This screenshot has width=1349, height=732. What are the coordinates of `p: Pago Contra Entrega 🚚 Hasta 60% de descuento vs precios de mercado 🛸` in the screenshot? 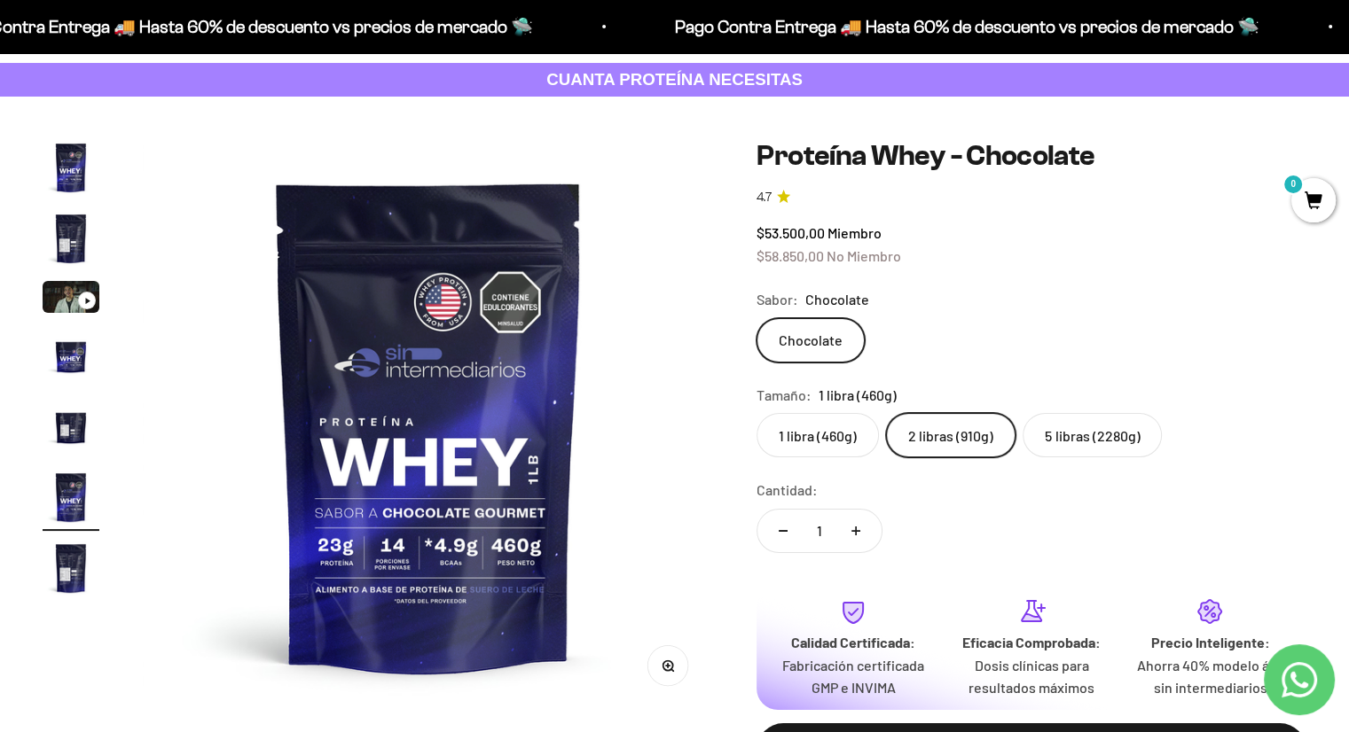 It's located at (958, 27).